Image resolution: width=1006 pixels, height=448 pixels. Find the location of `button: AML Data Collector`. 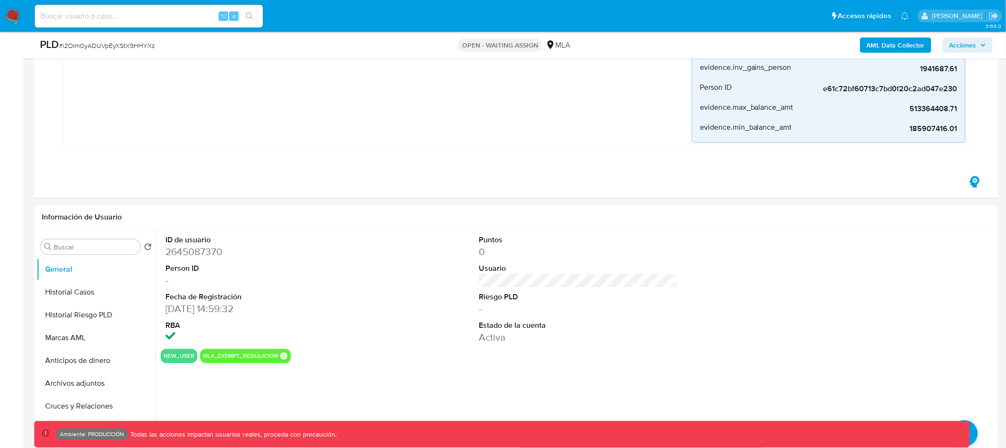

button: AML Data Collector is located at coordinates (895, 45).